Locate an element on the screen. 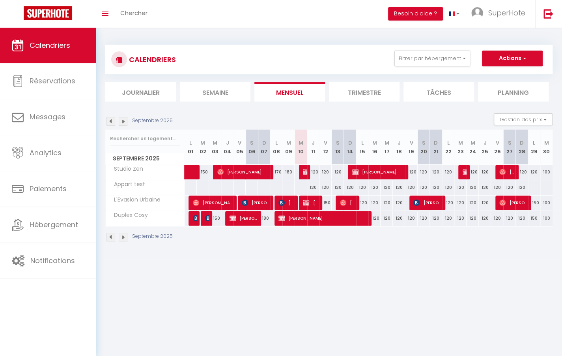 Image resolution: width=562 pixels, height=356 pixels. h3: CALENDRIERS is located at coordinates (152, 59).